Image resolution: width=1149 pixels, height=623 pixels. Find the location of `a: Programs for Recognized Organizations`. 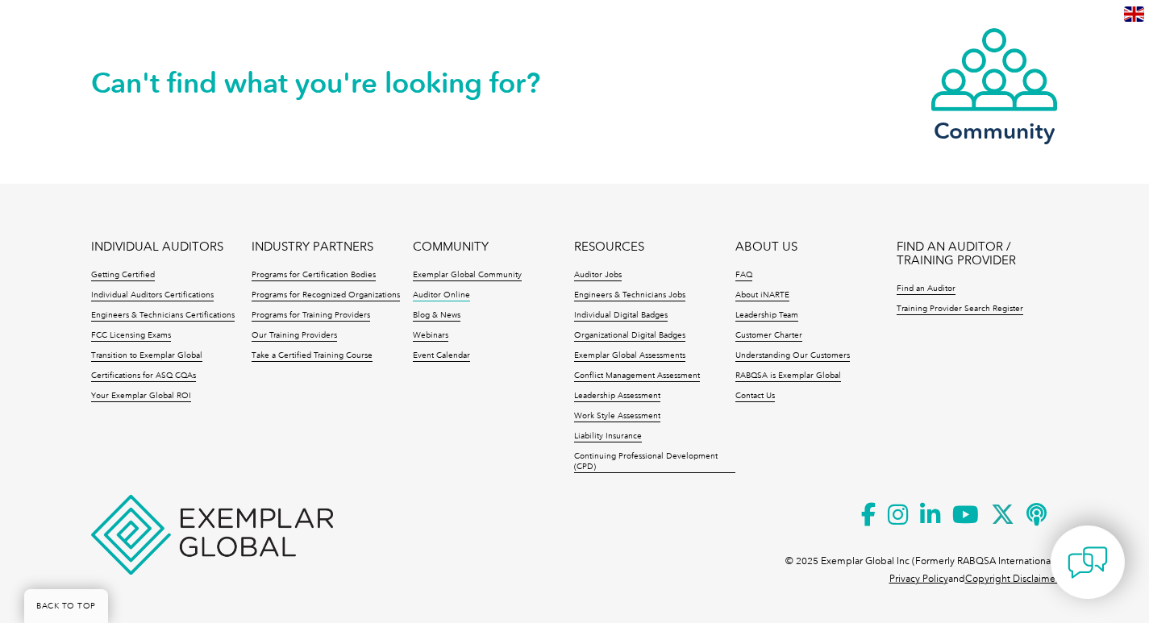

a: Programs for Recognized Organizations is located at coordinates (326, 296).